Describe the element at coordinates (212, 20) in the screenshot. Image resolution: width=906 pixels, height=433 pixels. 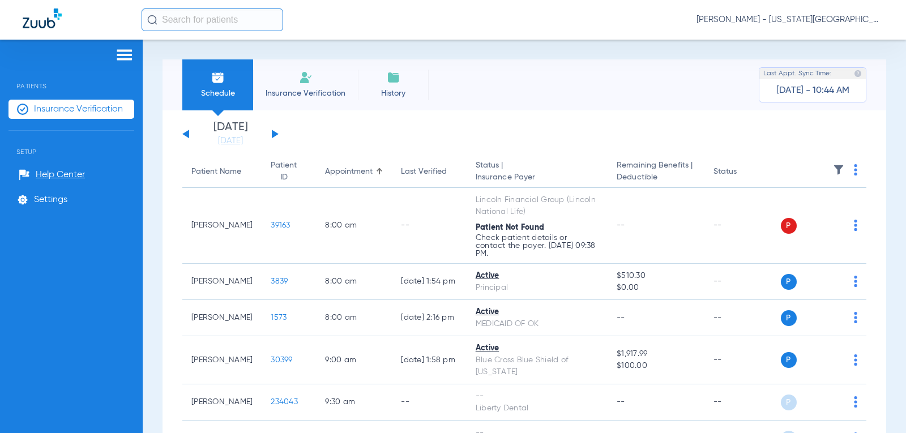
I see `input: Search for patients` at that location.